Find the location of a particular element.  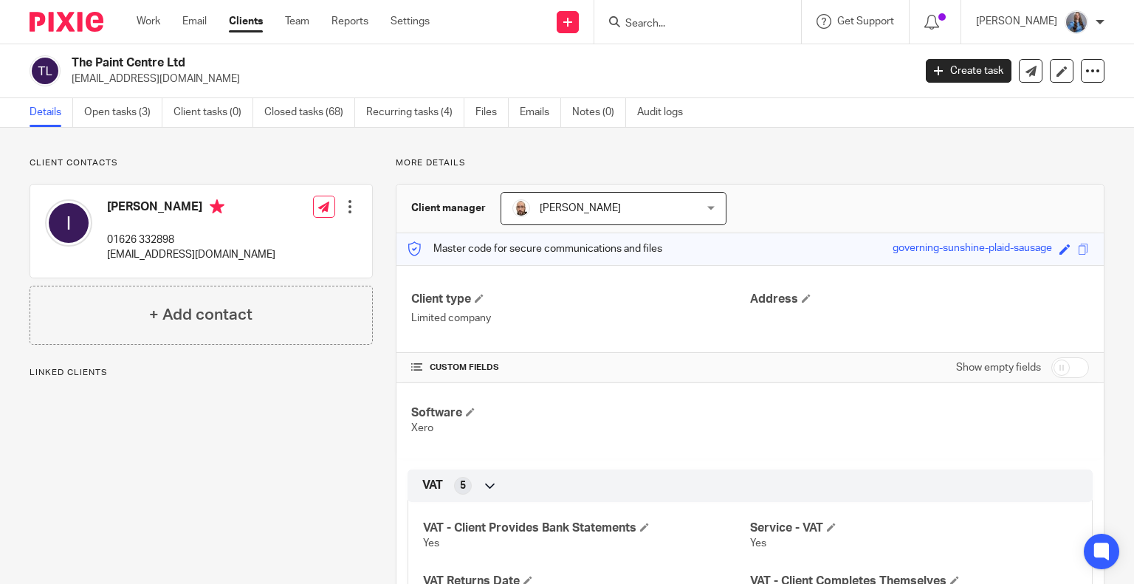

a: Client tasks (0) is located at coordinates (213, 112).